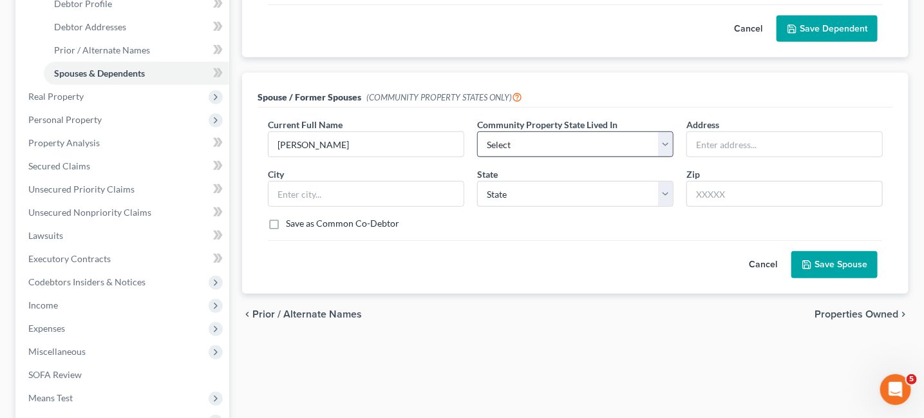  What do you see at coordinates (903, 314) in the screenshot?
I see `i: chevron_right` at bounding box center [903, 314].